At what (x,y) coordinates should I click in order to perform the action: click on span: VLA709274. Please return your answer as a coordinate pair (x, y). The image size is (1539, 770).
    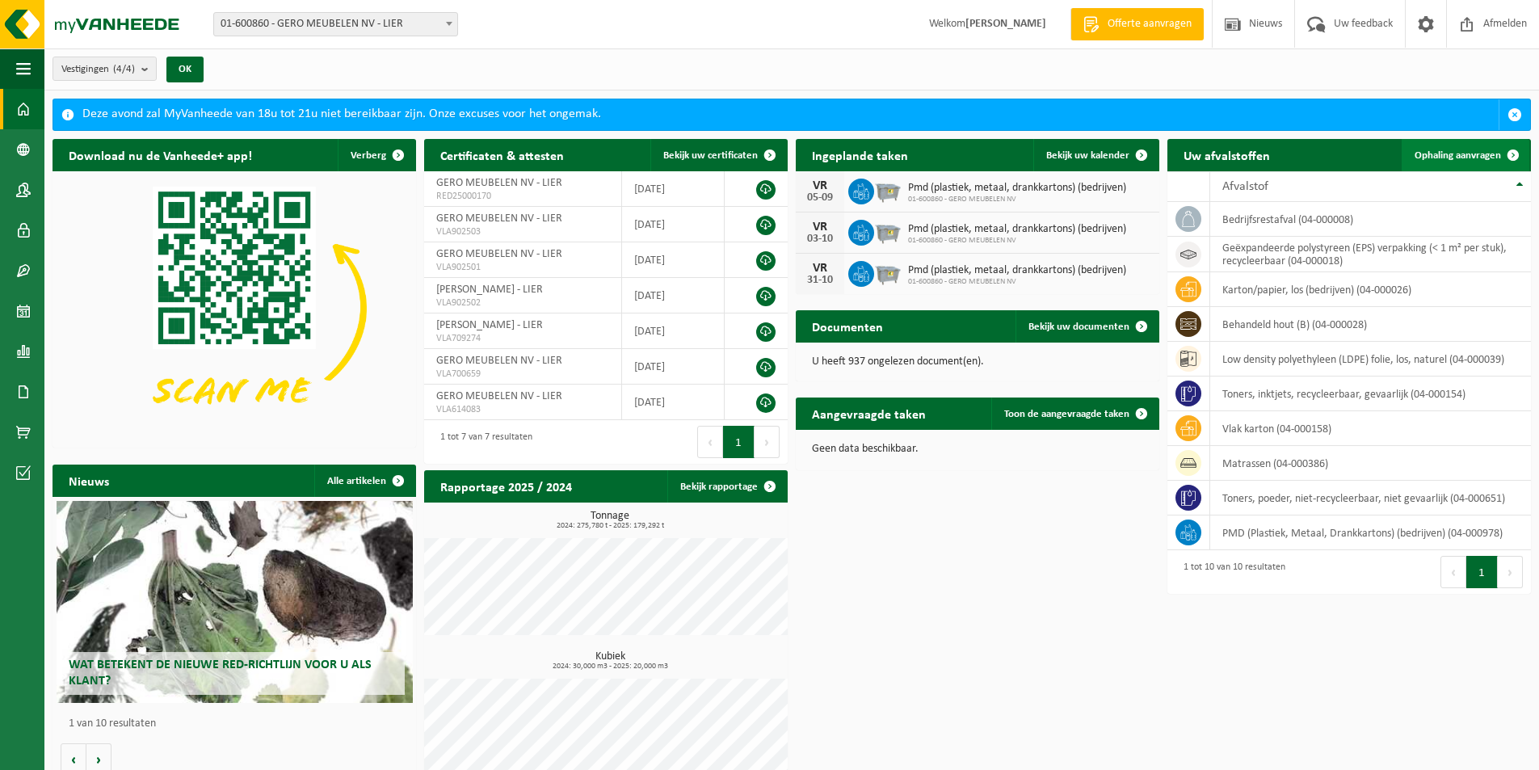
    Looking at the image, I should click on (523, 339).